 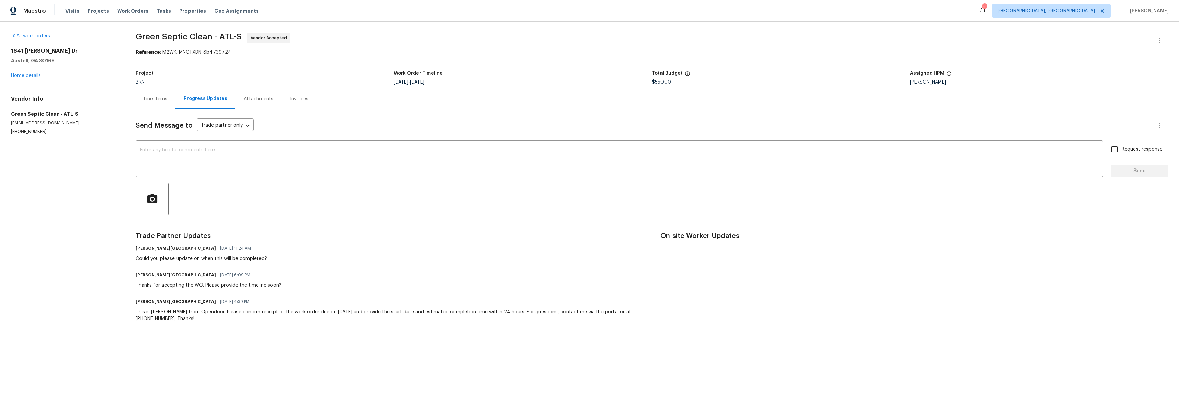 What do you see at coordinates (65, 99) in the screenshot?
I see `h4: Vendor Info` at bounding box center [65, 99].